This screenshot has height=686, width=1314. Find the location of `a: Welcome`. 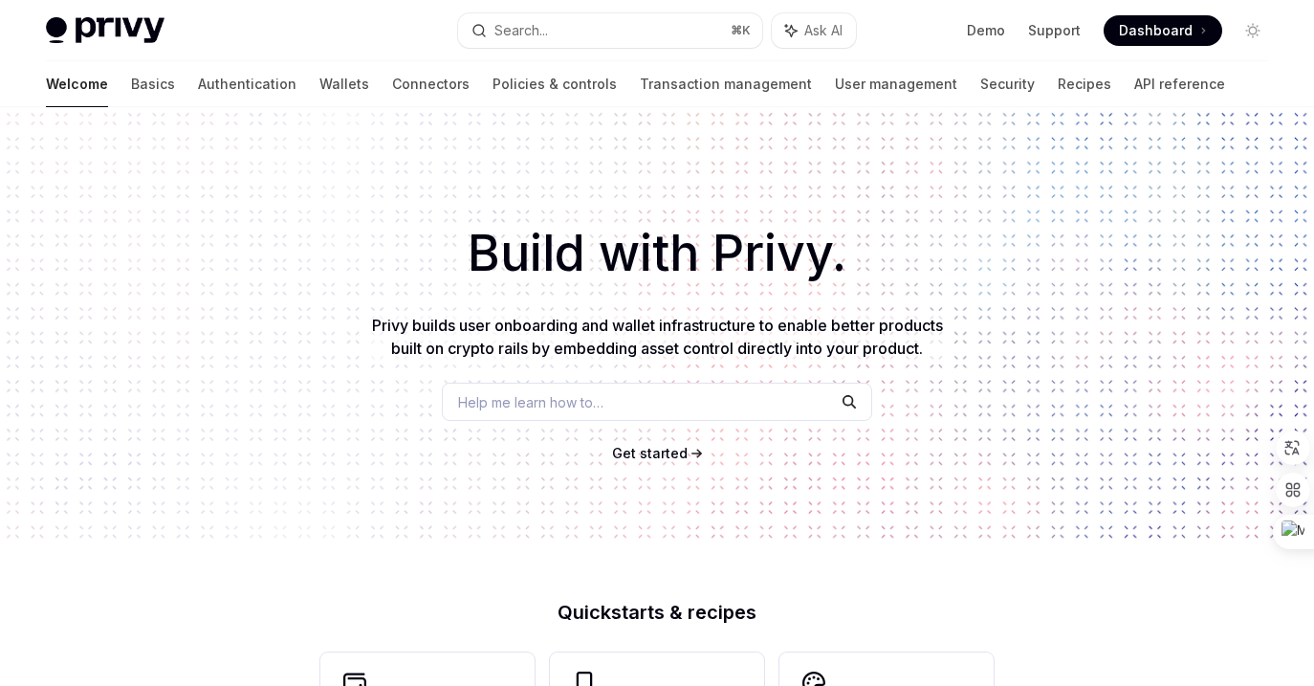

a: Welcome is located at coordinates (77, 84).